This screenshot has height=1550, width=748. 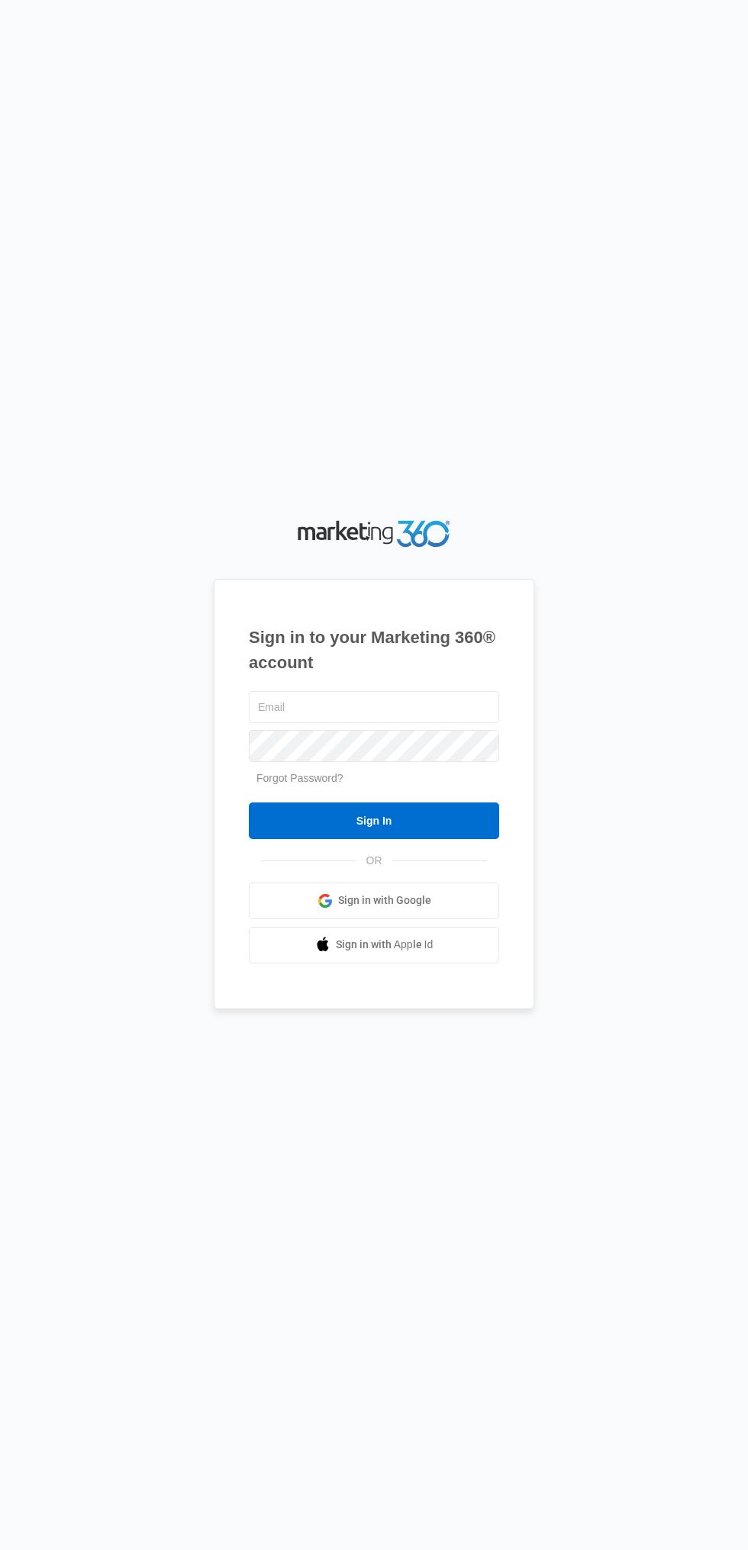 I want to click on a: Sign in with Google, so click(x=374, y=901).